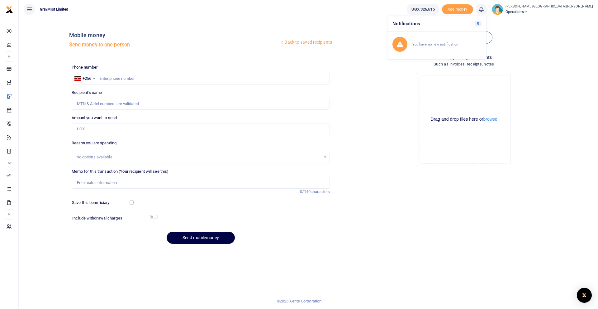 This screenshot has height=309, width=598. What do you see at coordinates (423, 9) in the screenshot?
I see `li: Wallet ballance` at bounding box center [423, 9].